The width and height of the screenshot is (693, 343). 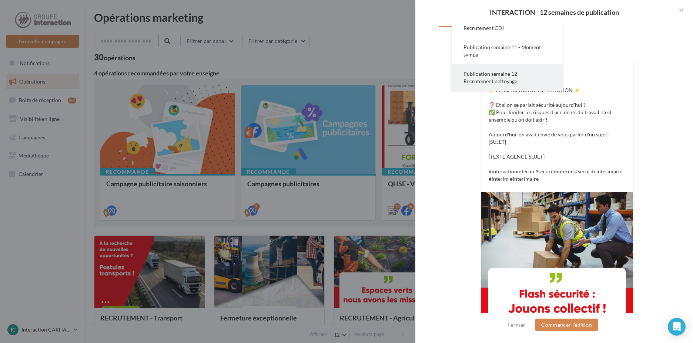 I want to click on span: Publication semaine 12 - Recrutement nettoyage, so click(x=492, y=77).